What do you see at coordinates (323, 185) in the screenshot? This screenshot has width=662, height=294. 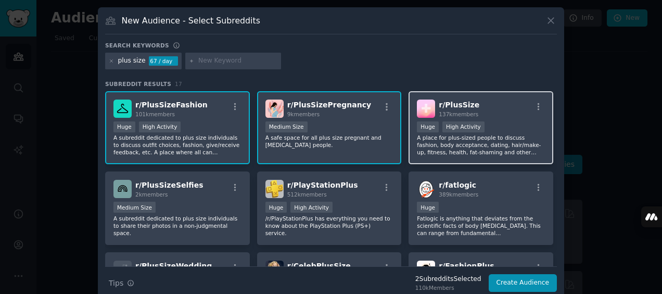 I see `span: r/ PlayStationPlus` at bounding box center [323, 185].